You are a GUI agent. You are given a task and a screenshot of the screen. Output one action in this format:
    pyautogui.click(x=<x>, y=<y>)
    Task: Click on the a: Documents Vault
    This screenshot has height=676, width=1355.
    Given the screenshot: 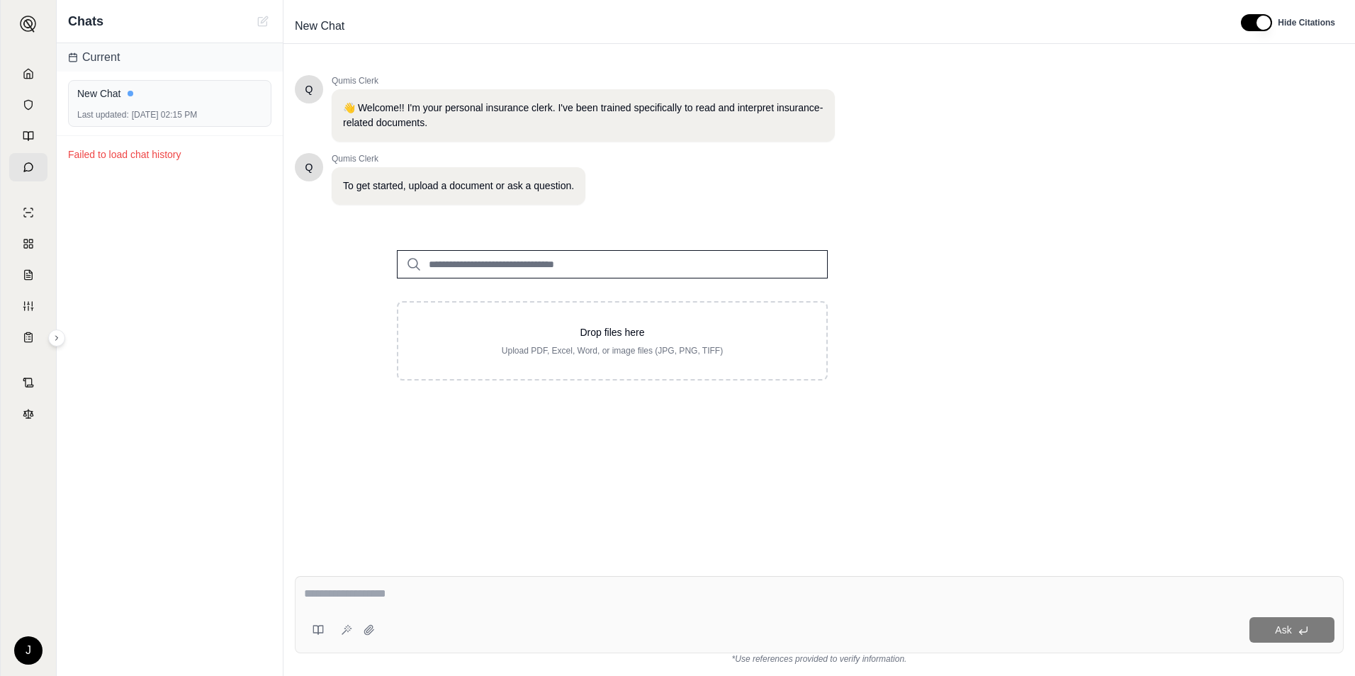 What is the action you would take?
    pyautogui.click(x=28, y=105)
    